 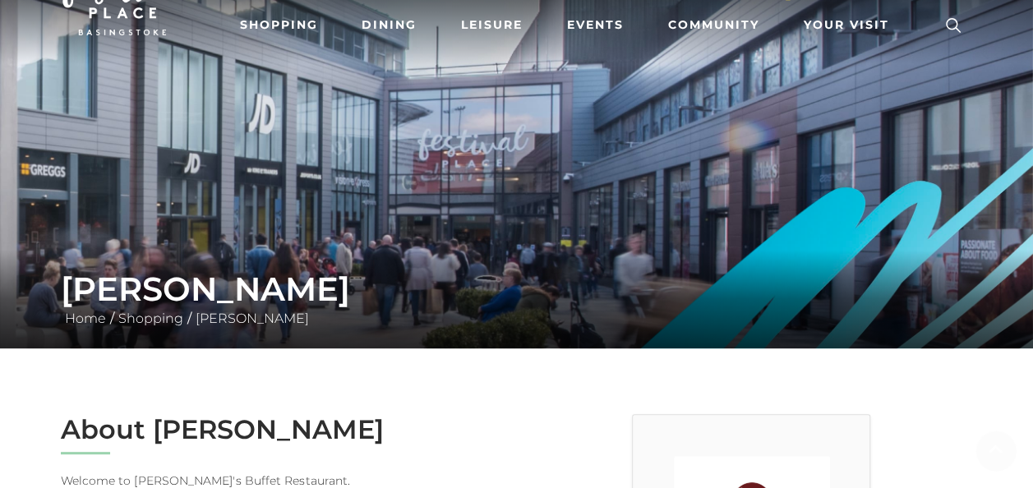 What do you see at coordinates (491, 25) in the screenshot?
I see `a: Leisure` at bounding box center [491, 25].